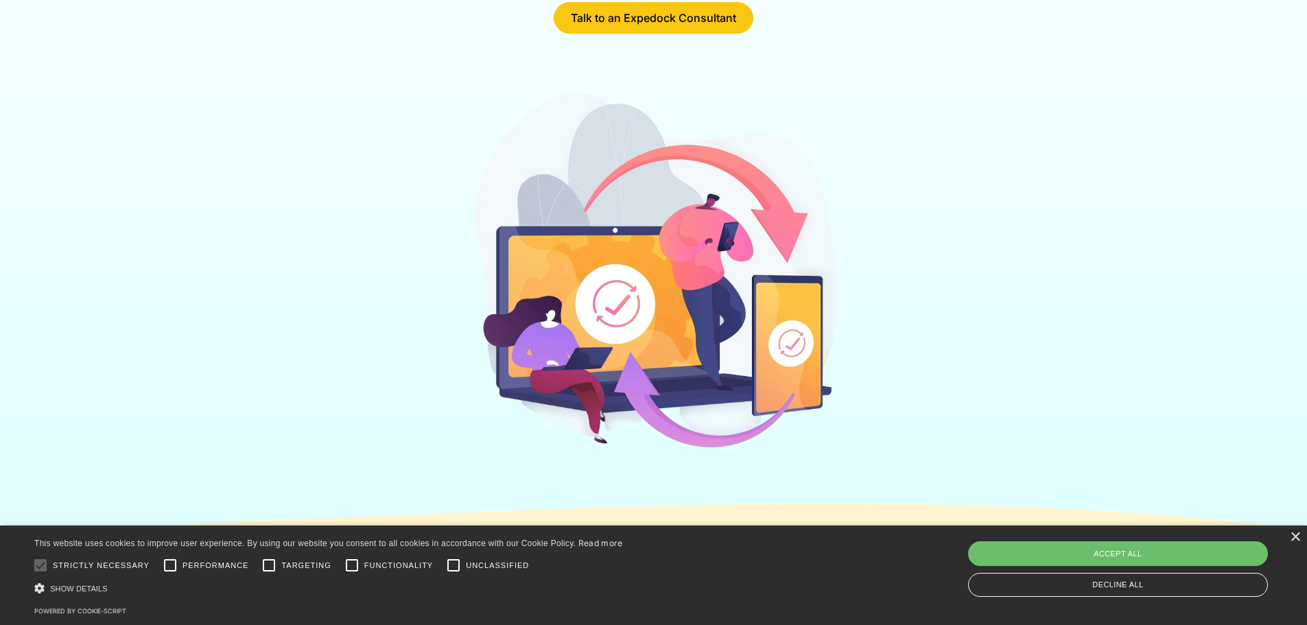 The image size is (1307, 625). I want to click on div: Accept all, so click(1117, 553).